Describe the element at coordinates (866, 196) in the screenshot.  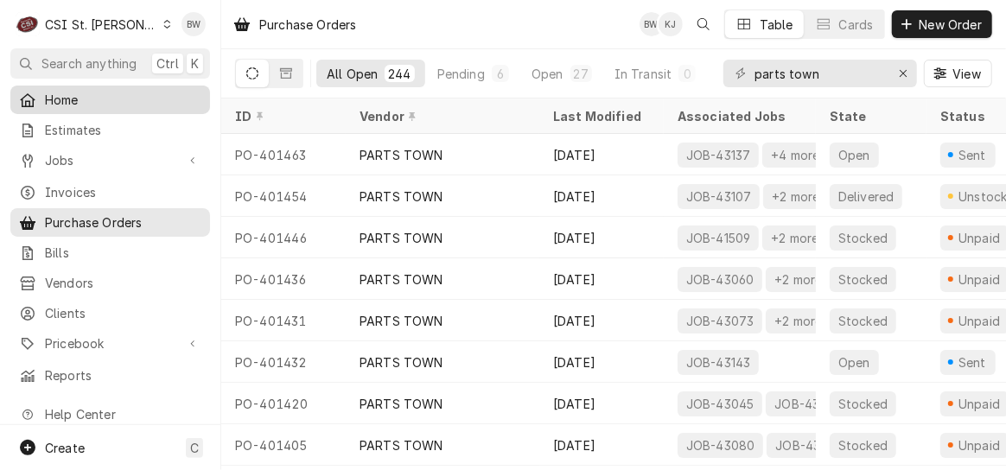
I see `div: Delivered` at that location.